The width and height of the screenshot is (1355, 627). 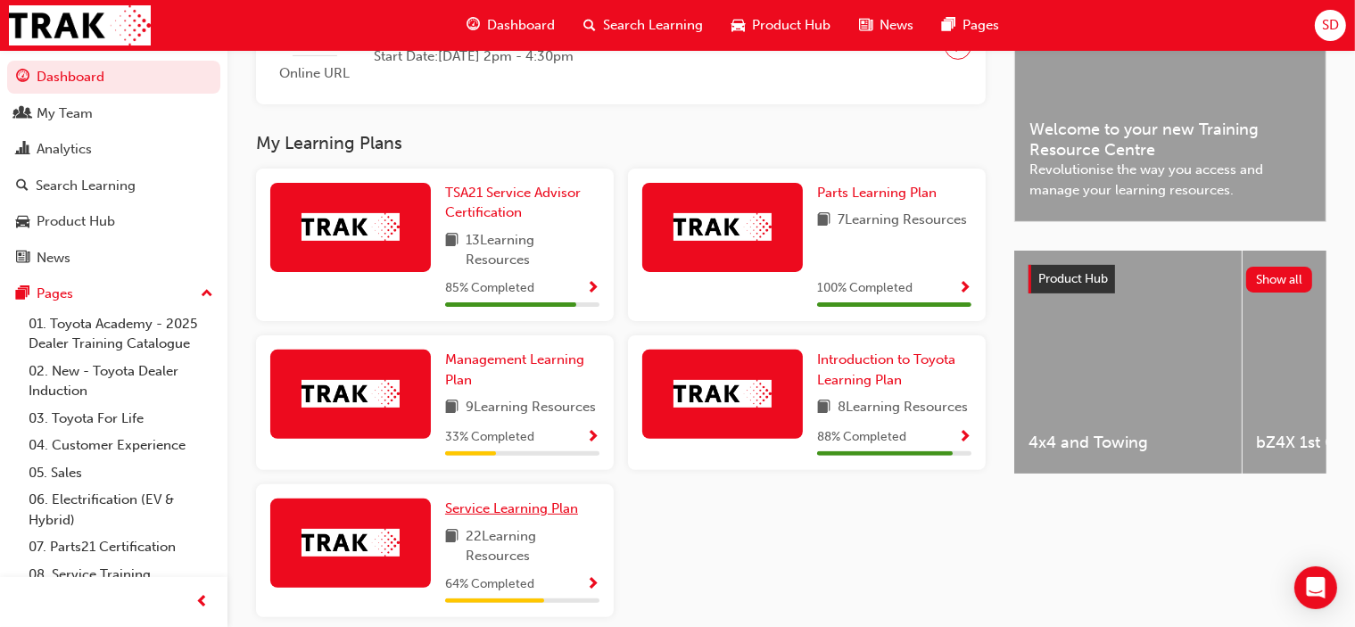 What do you see at coordinates (886, 25) in the screenshot?
I see `a: news-iconNews` at bounding box center [886, 25].